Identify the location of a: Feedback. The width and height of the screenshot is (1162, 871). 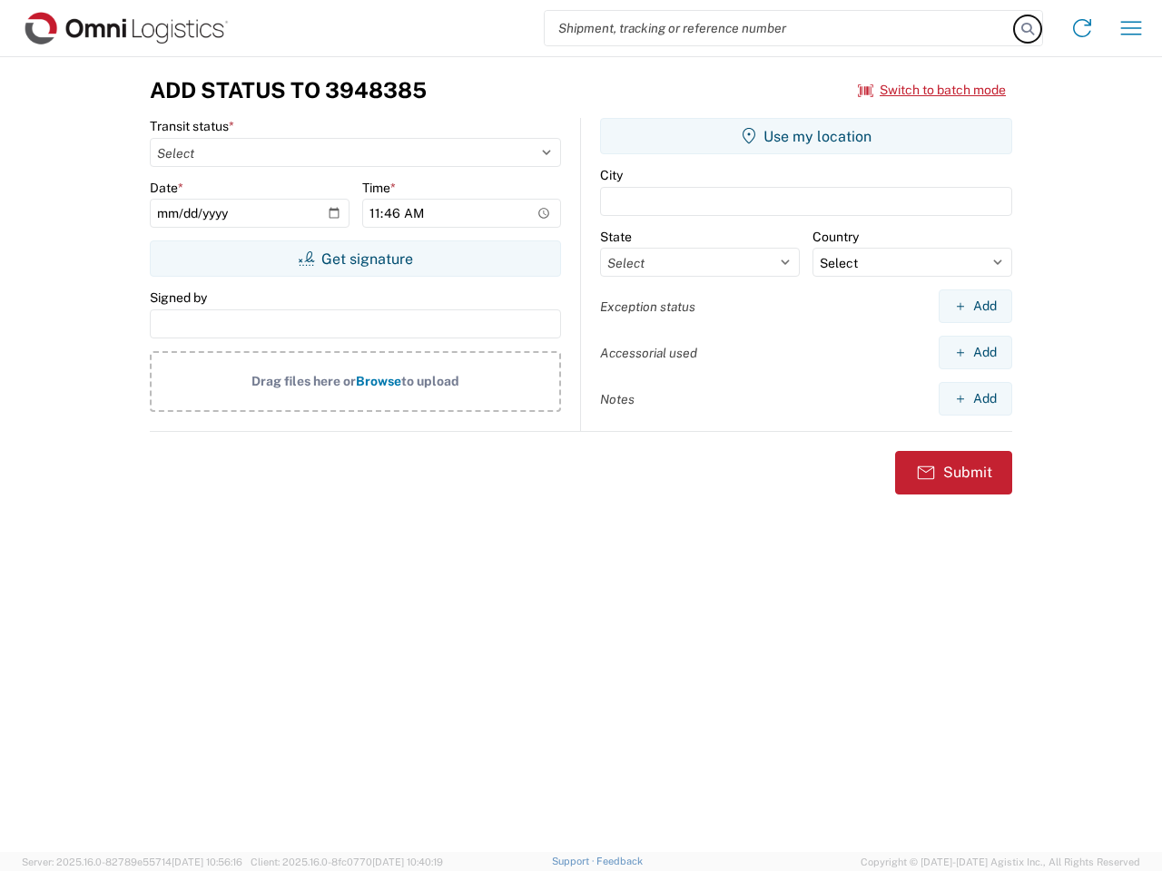
(619, 861).